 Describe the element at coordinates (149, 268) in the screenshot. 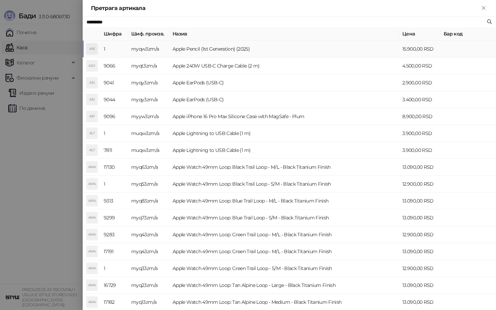

I see `td: myq33zm/a` at that location.